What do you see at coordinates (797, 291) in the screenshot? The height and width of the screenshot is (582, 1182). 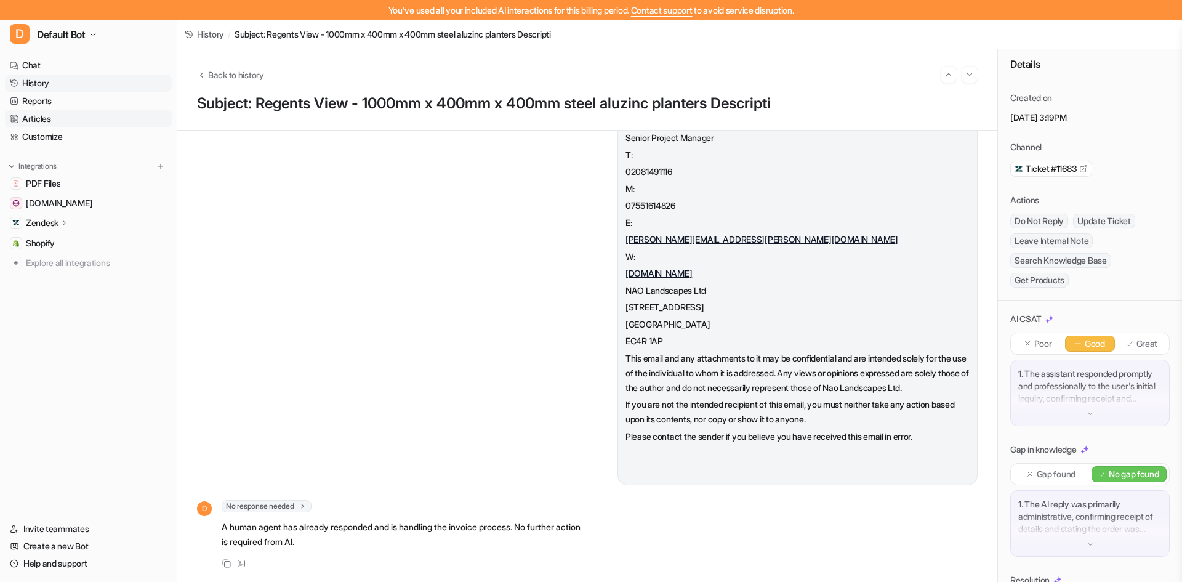 I see `p: NAO Landscapes Ltd` at bounding box center [797, 291].